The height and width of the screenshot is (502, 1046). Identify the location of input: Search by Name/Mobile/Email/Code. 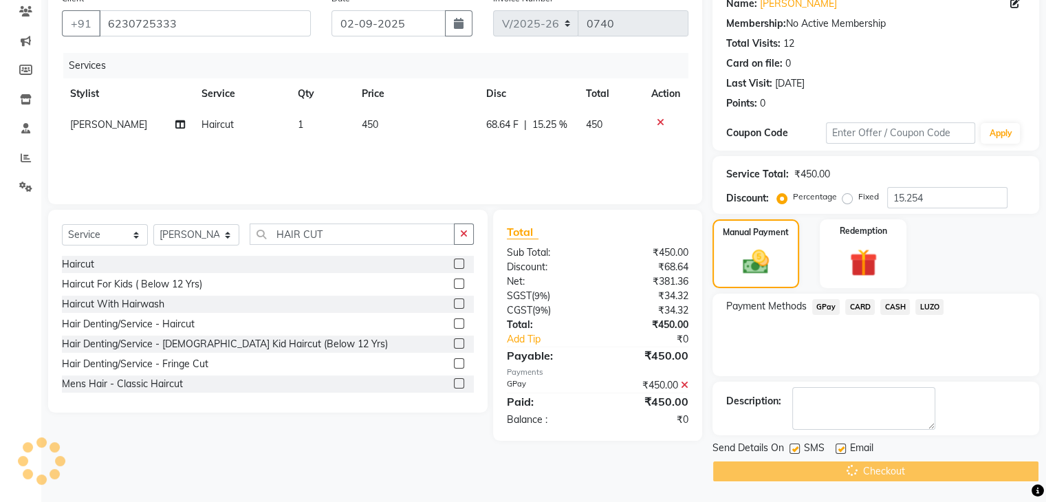
(205, 23).